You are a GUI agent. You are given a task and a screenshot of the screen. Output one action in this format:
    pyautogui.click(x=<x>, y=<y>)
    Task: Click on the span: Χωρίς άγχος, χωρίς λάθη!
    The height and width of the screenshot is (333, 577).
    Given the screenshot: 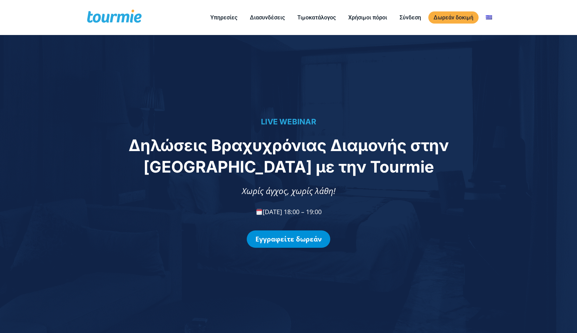 What is the action you would take?
    pyautogui.click(x=289, y=191)
    